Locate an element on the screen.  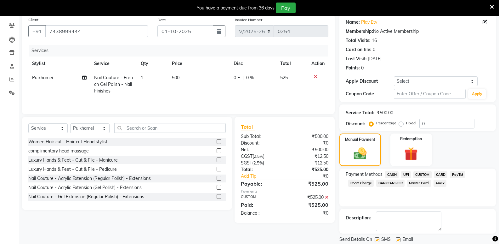
a: Add Tip is located at coordinates (265, 176).